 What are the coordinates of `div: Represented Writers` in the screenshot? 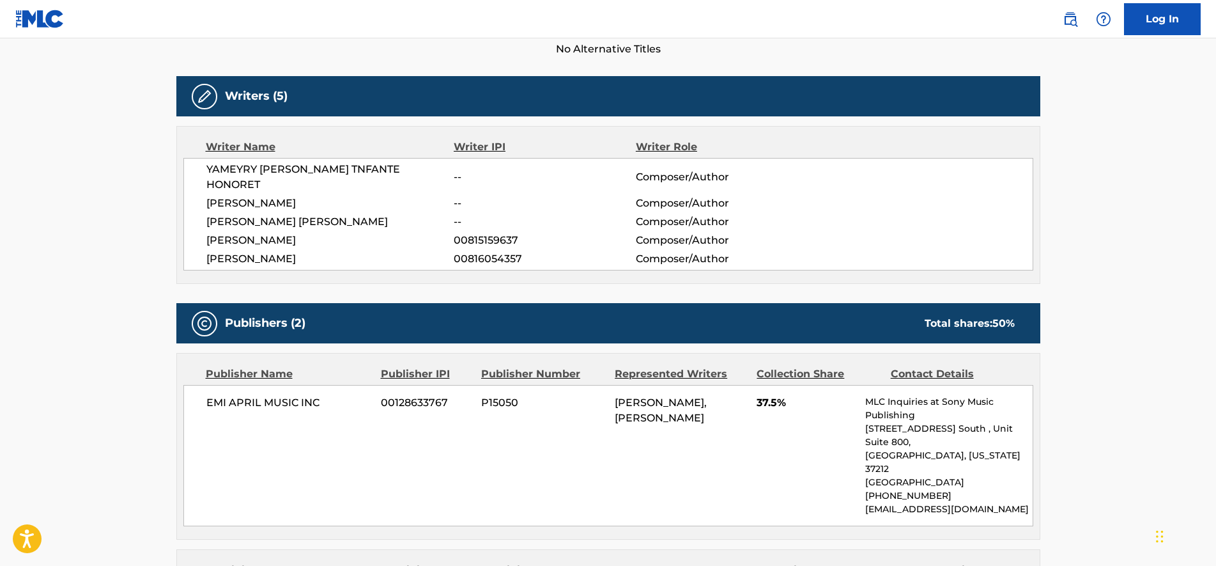 It's located at (681, 374).